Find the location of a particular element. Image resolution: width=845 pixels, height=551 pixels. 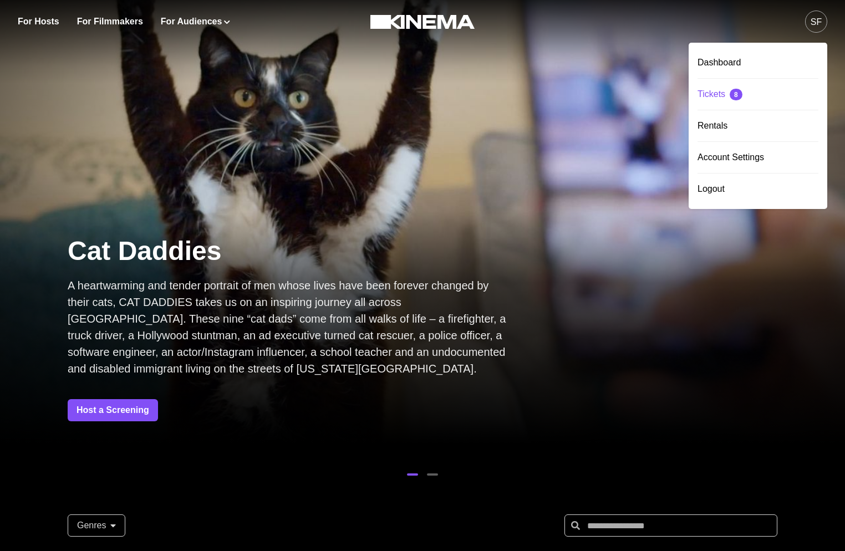

a: Dashboard is located at coordinates (758, 63).